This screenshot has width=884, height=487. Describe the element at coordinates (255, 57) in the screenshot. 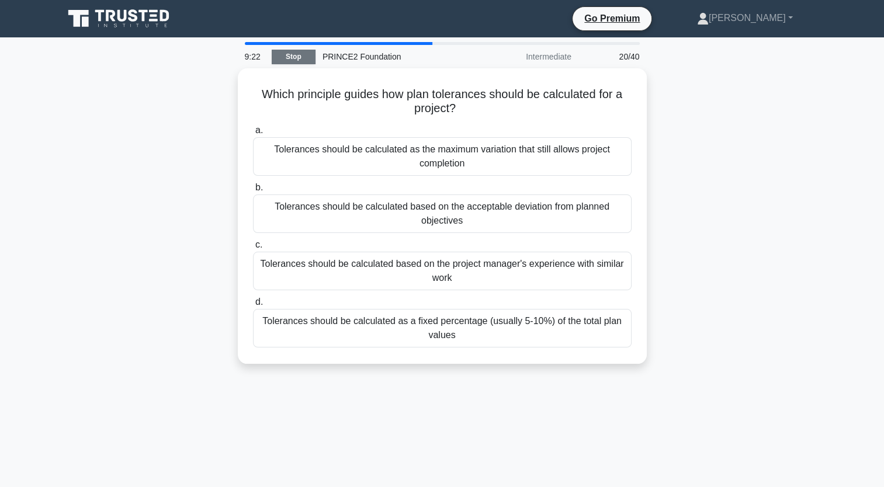

I see `div: 9:22` at that location.